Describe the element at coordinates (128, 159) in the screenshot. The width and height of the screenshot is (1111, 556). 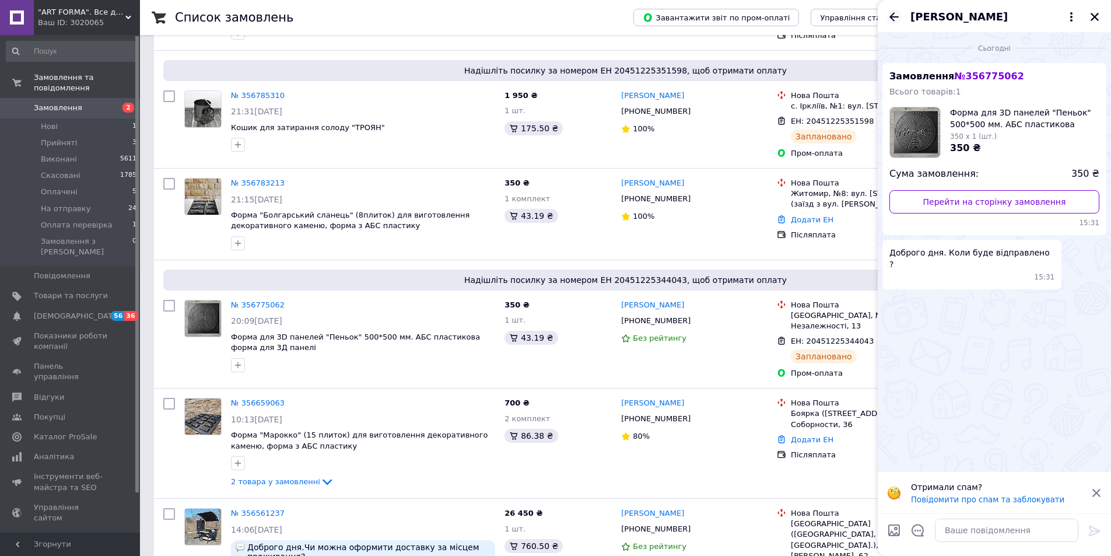
I see `span: 5611` at that location.